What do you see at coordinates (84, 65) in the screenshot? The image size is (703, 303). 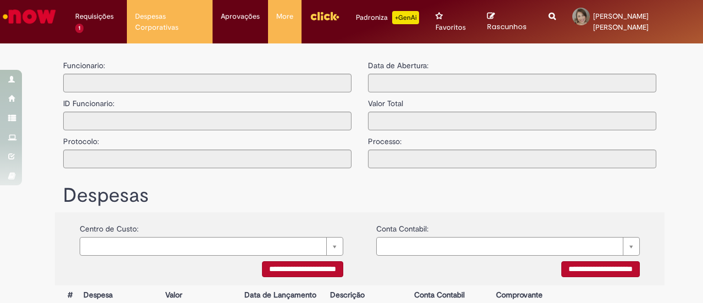 I see `label: Funcionario:` at bounding box center [84, 65].